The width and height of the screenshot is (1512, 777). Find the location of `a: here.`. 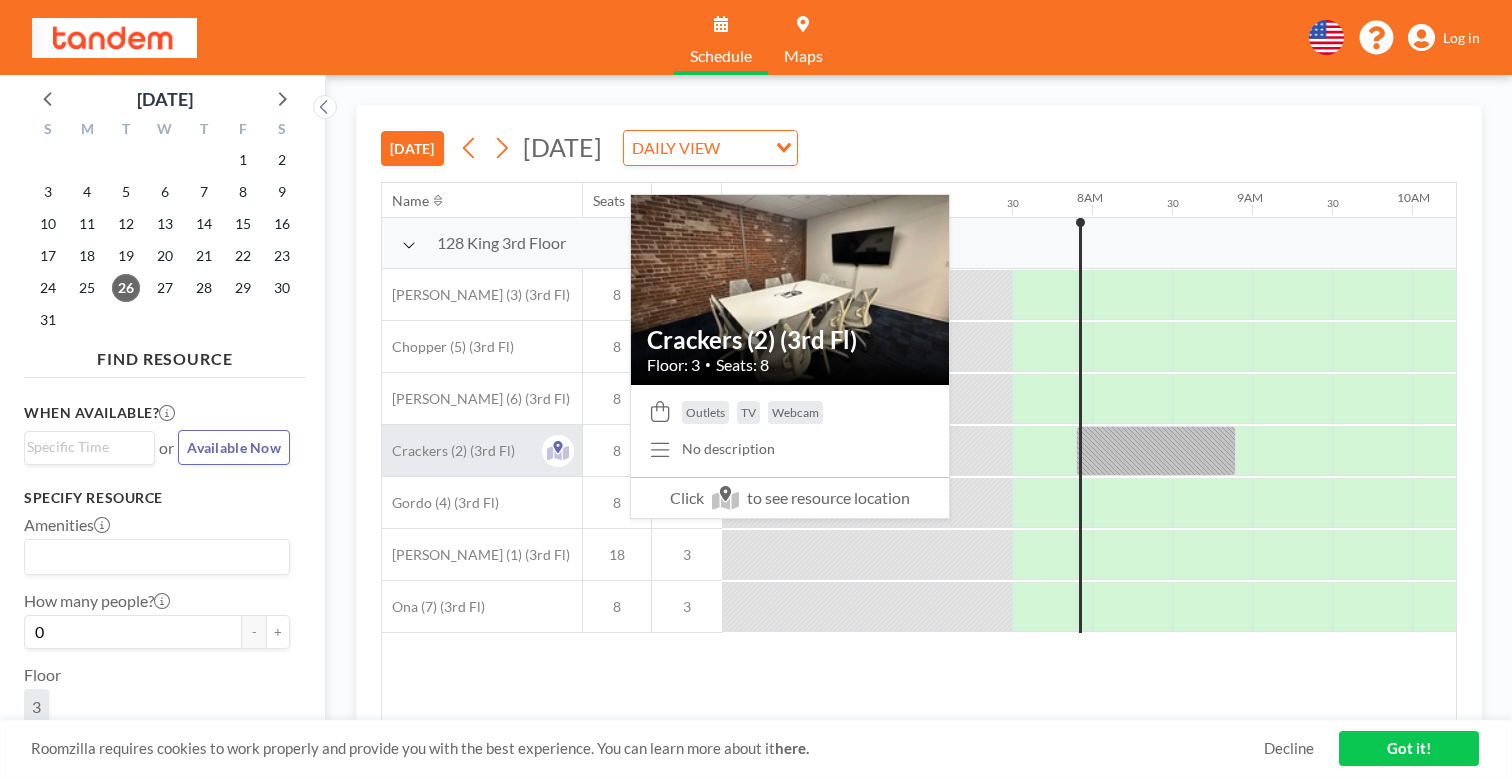

a: here. is located at coordinates (792, 748).